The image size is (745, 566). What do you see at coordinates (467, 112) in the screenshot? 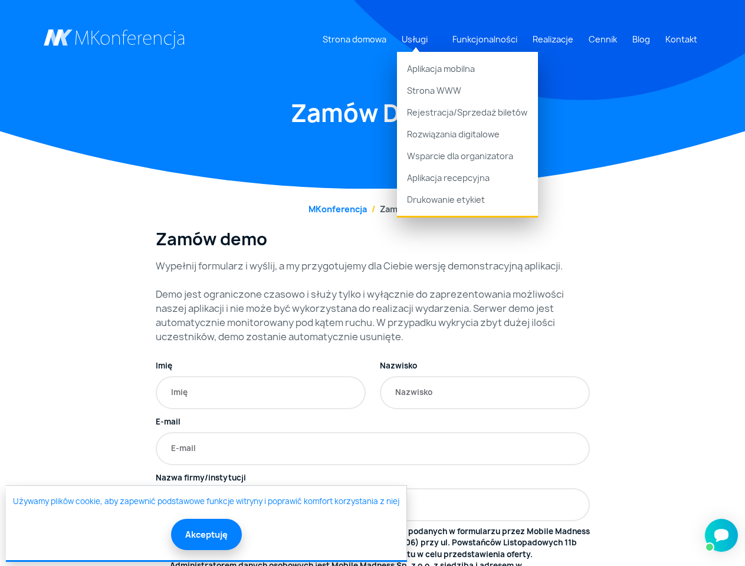
I see `a: Rejestracja/Sprzedaż biletów` at bounding box center [467, 112].